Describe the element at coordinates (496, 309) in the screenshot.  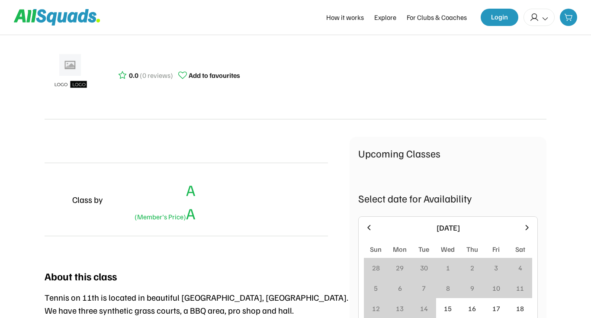
I see `div: 17` at that location.